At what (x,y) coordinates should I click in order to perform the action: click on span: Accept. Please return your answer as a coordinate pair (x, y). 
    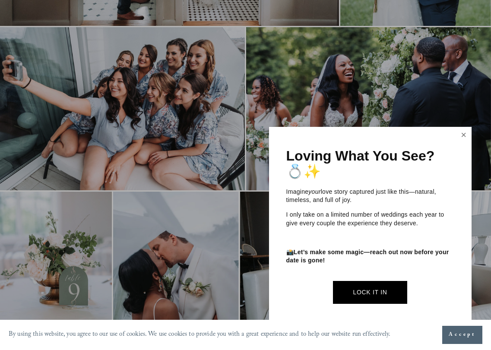
    Looking at the image, I should click on (462, 335).